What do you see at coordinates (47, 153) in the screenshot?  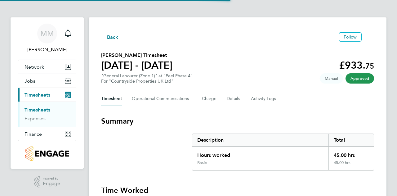 I see `a: Go to home page` at bounding box center [47, 153].